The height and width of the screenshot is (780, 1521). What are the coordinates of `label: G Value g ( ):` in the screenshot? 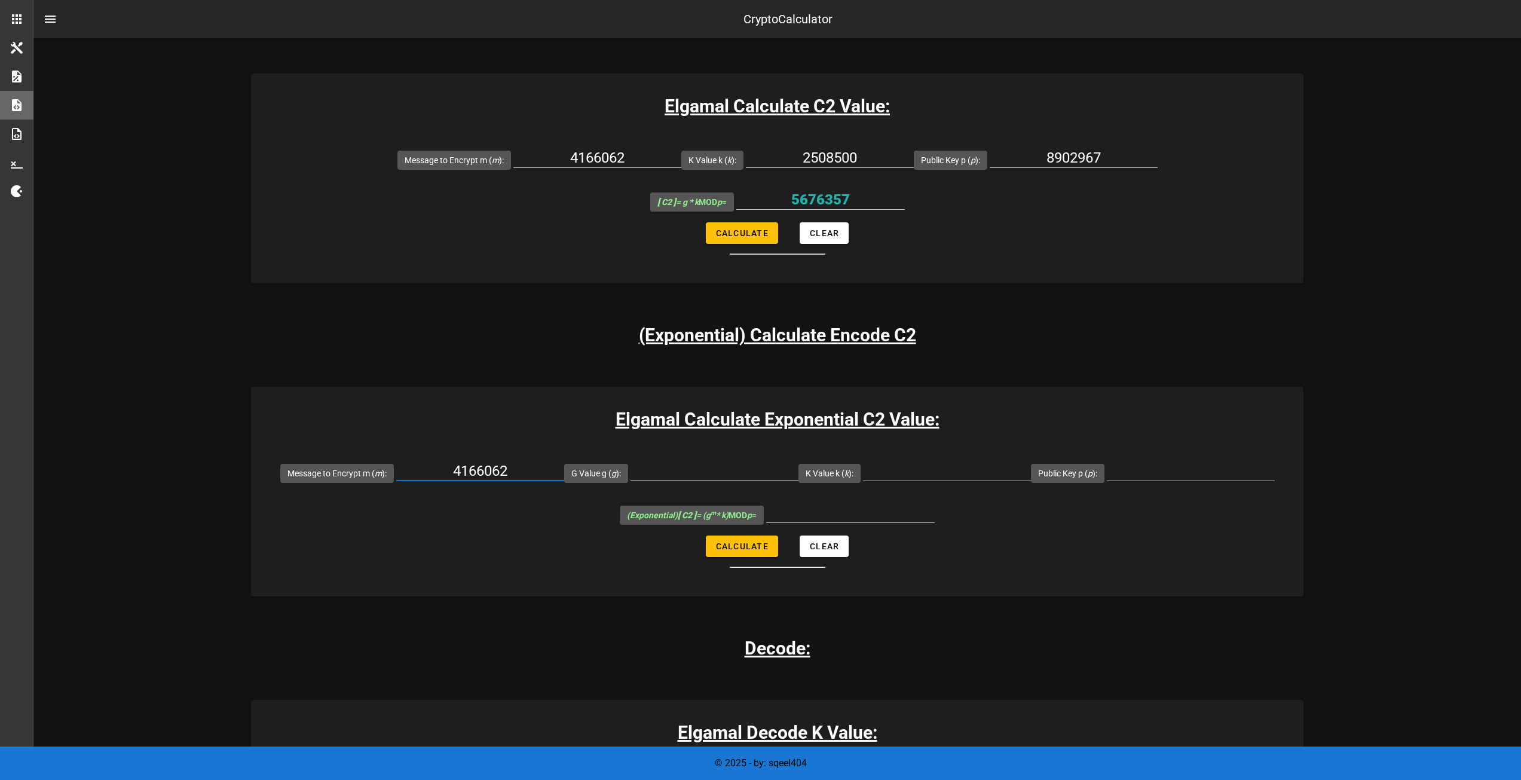 It's located at (596, 473).